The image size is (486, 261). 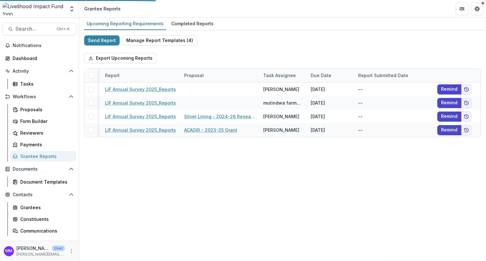 What do you see at coordinates (39, 71) in the screenshot?
I see `button: Open Activity` at bounding box center [39, 71].